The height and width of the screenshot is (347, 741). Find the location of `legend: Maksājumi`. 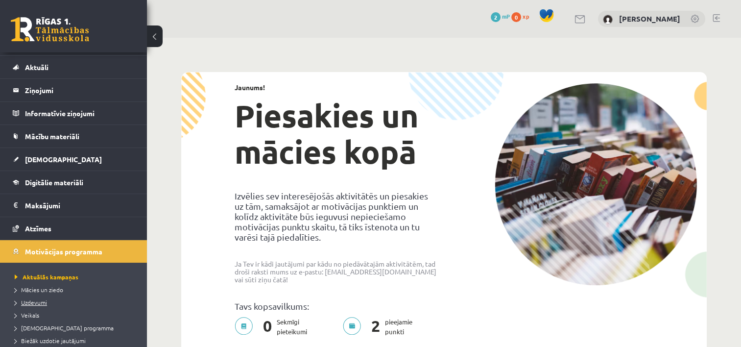

legend: Maksājumi is located at coordinates (80, 205).